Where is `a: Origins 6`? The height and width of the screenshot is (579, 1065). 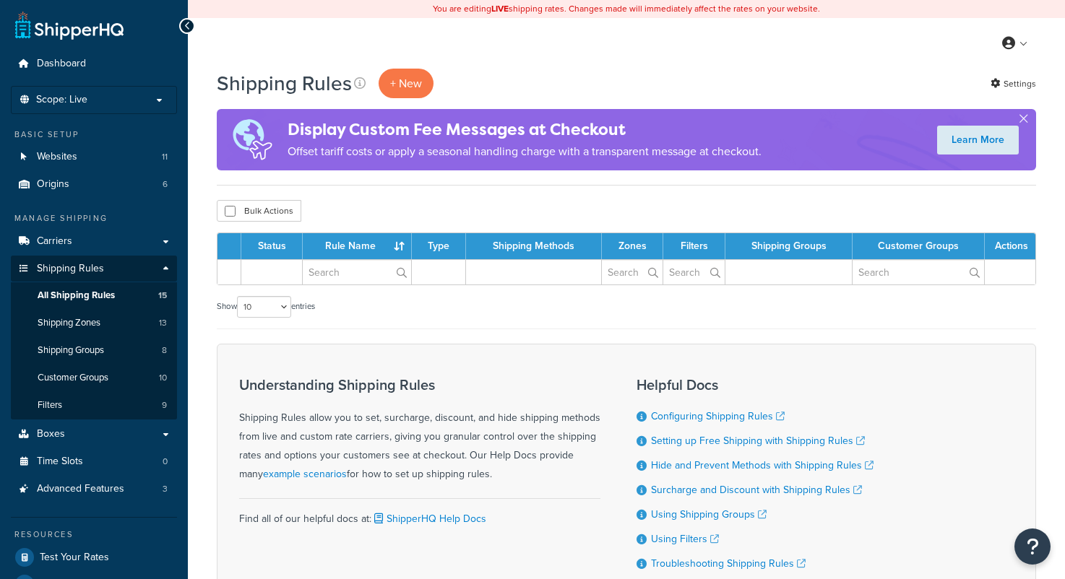
a: Origins 6 is located at coordinates (94, 184).